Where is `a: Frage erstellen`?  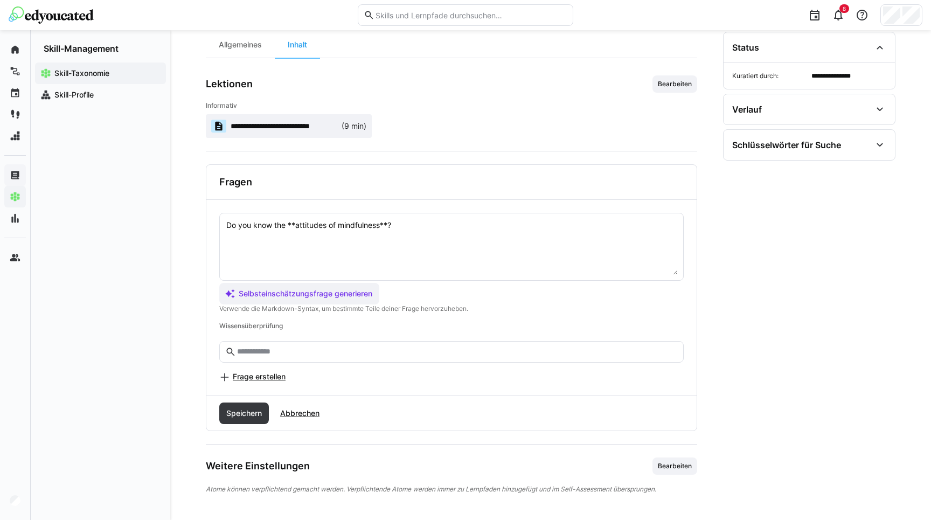
a: Frage erstellen is located at coordinates (452, 377).